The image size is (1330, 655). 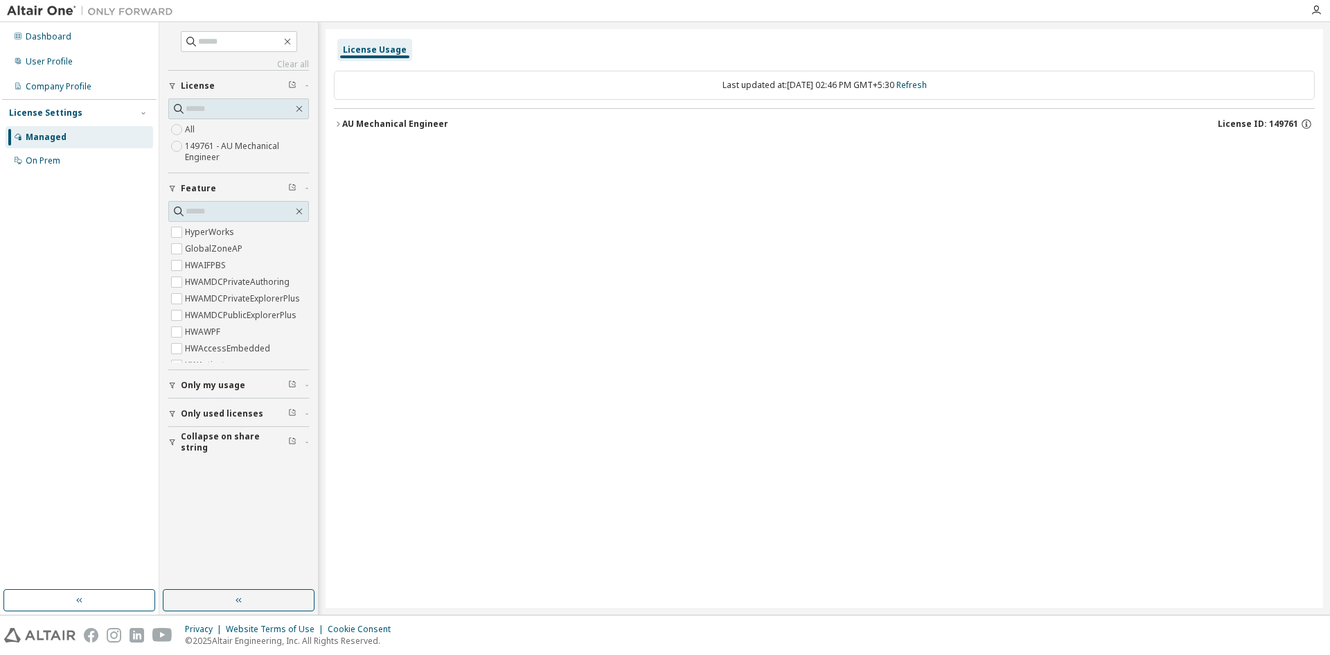 What do you see at coordinates (205, 629) in the screenshot?
I see `div: Privacy` at bounding box center [205, 629].